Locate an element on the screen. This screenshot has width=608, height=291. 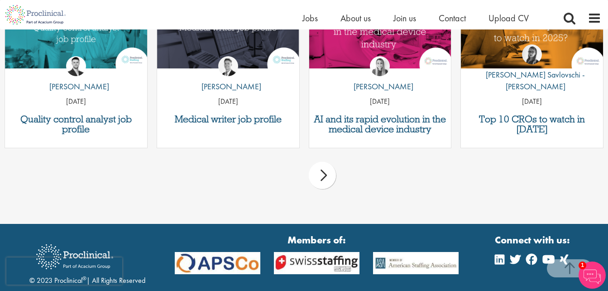
a: AI and its rapid evolution in the medical device industry is located at coordinates (380, 124).